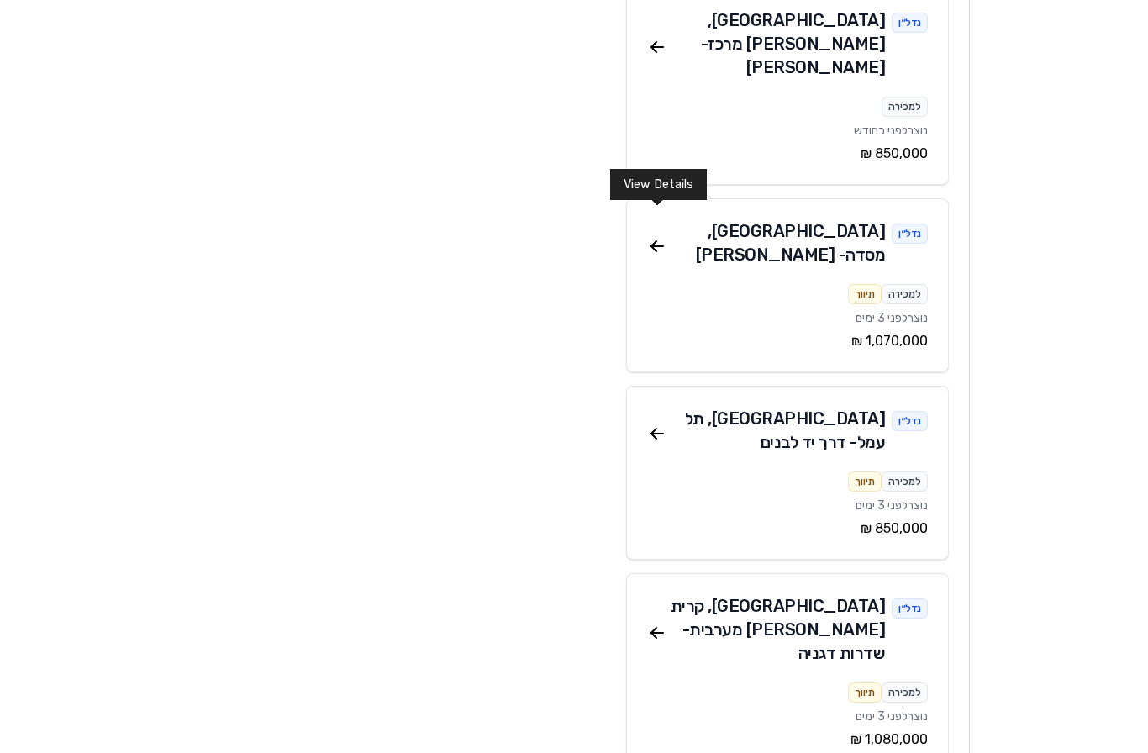 The image size is (1148, 753). What do you see at coordinates (787, 739) in the screenshot?
I see `div: ‏1,080,000 ‏₪` at bounding box center [787, 739].